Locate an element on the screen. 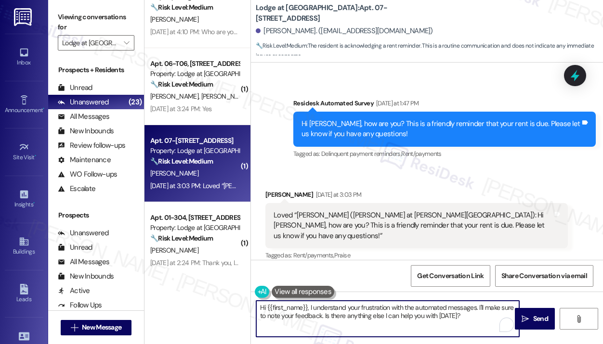 This screenshot has width=603, height=344. a: Inbox is located at coordinates (24, 57).